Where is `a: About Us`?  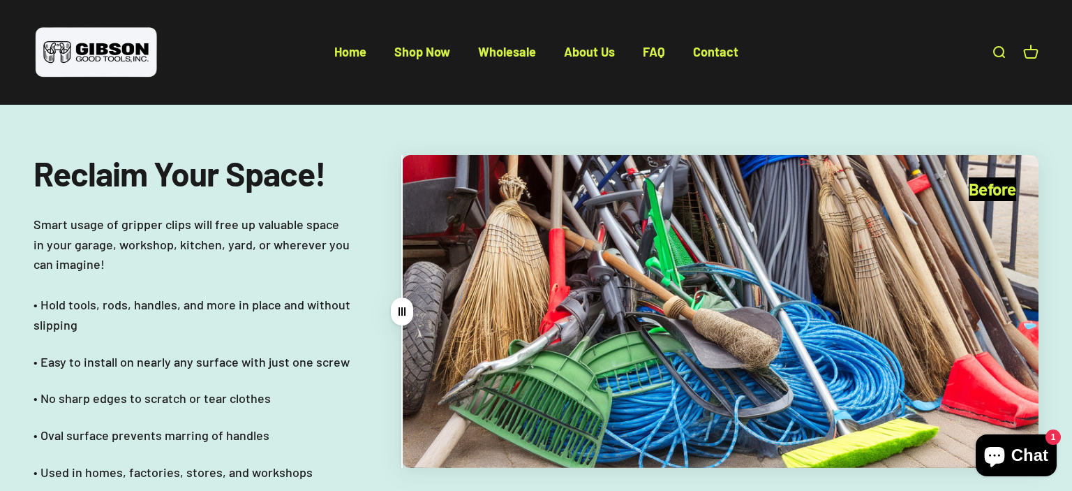
a: About Us is located at coordinates (589, 52).